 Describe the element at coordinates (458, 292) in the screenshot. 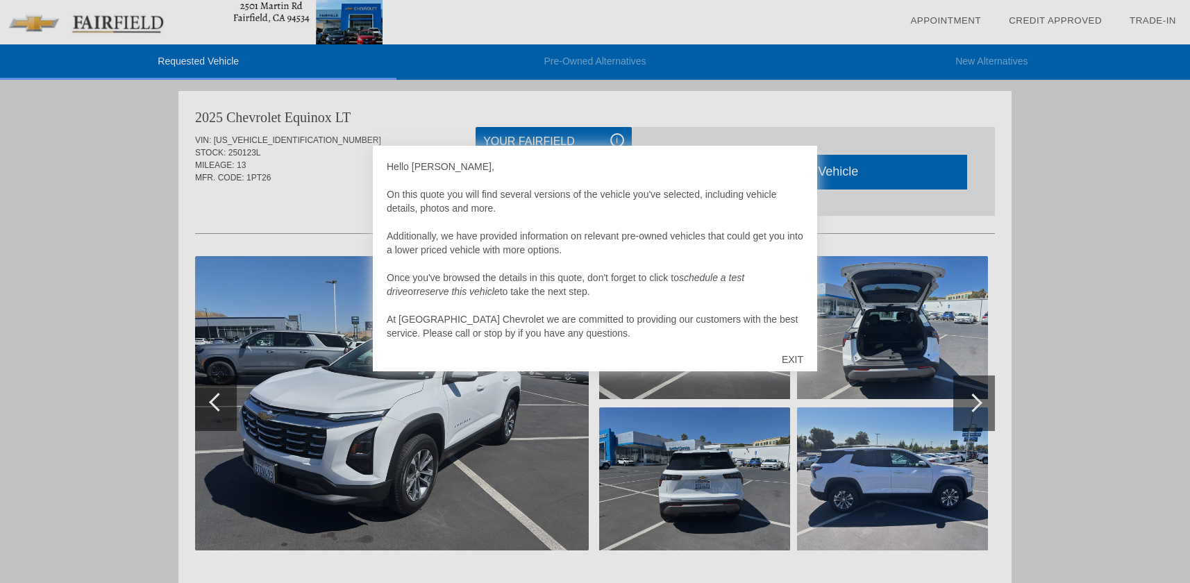

I see `em: reserve this vehicle` at that location.